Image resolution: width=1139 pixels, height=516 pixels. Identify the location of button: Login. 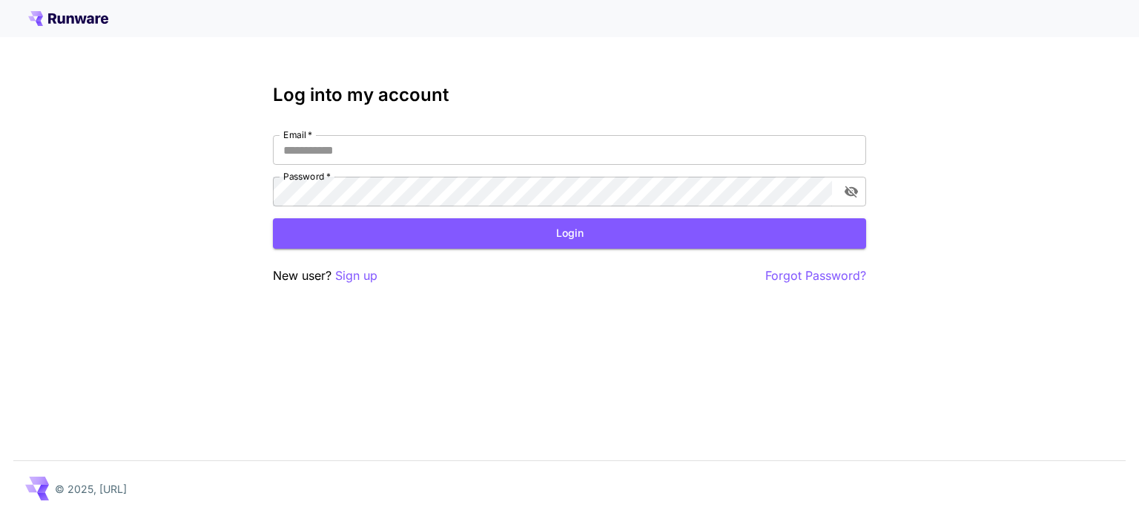
(570, 233).